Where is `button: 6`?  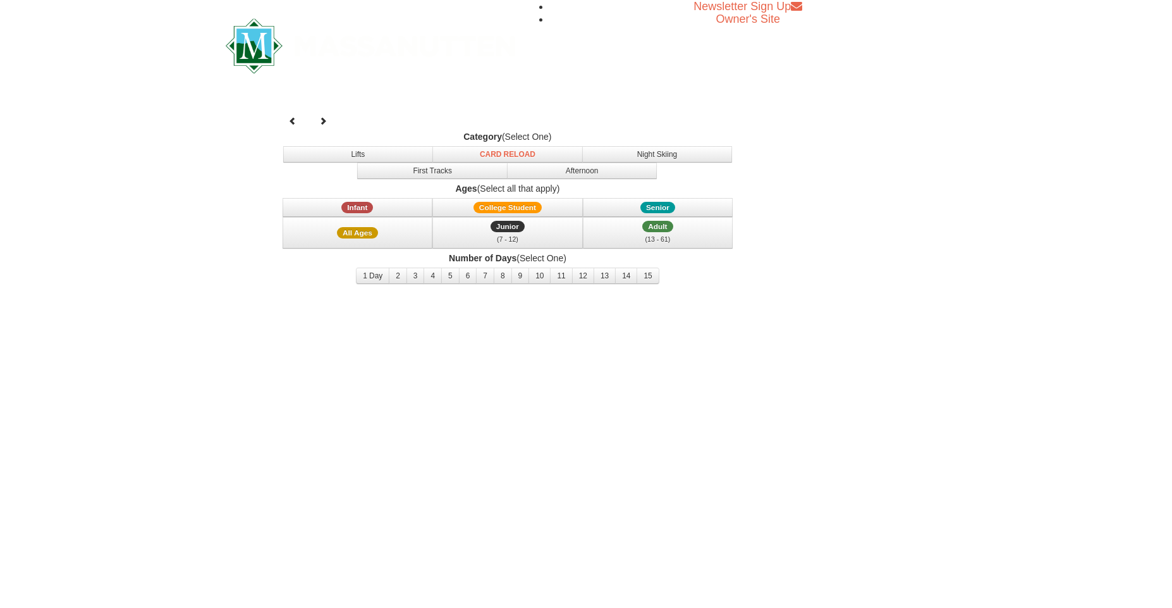 button: 6 is located at coordinates (468, 276).